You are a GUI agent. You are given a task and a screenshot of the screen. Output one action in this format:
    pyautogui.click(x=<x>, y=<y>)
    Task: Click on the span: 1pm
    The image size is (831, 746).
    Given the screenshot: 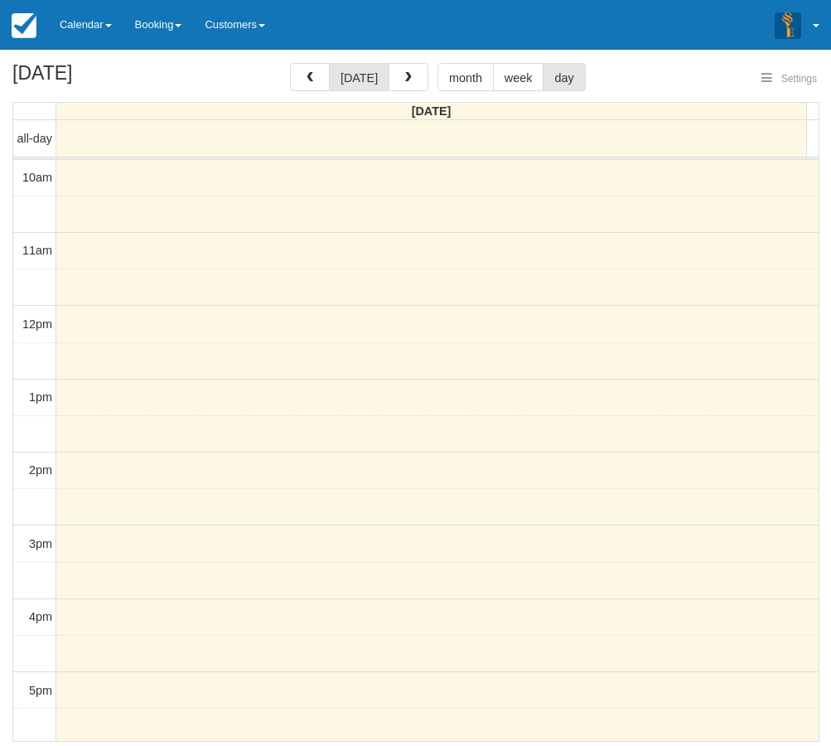 What is the action you would take?
    pyautogui.click(x=41, y=397)
    